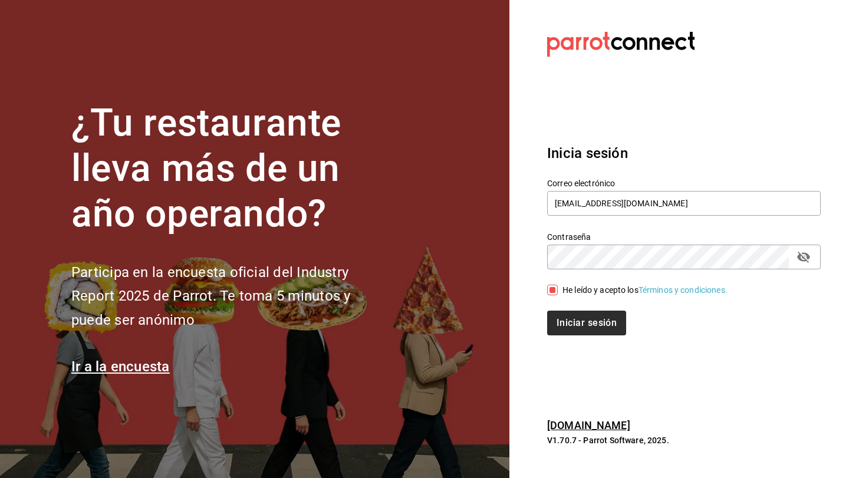 This screenshot has height=478, width=849. I want to click on p: V1.70.7 - Parrot Software, 2025., so click(684, 440).